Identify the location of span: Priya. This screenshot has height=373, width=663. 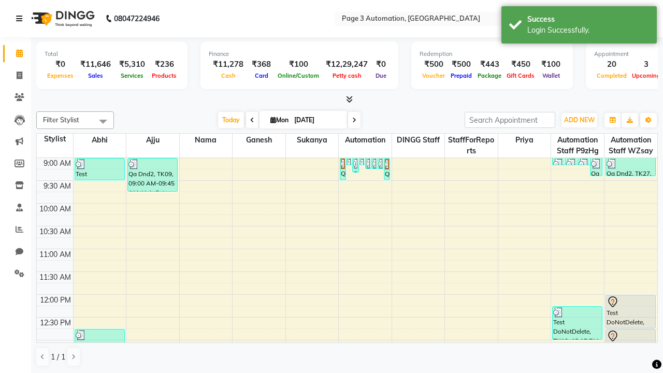
(525, 140).